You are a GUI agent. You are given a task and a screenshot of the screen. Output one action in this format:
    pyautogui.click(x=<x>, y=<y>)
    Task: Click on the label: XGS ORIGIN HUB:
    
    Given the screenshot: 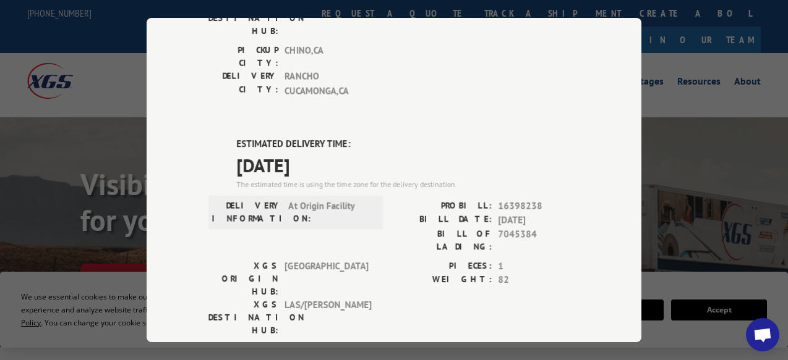 What is the action you would take?
    pyautogui.click(x=243, y=279)
    